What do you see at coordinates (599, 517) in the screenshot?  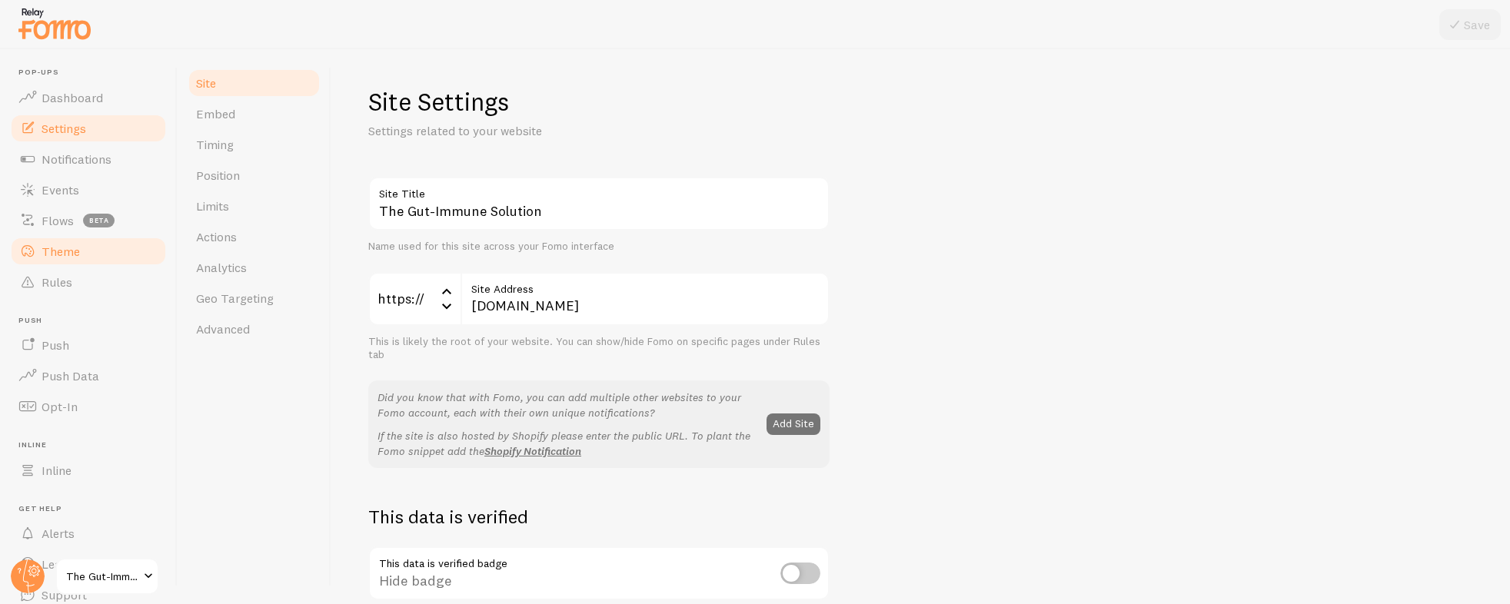 I see `h2: This data is verified` at bounding box center [599, 517].